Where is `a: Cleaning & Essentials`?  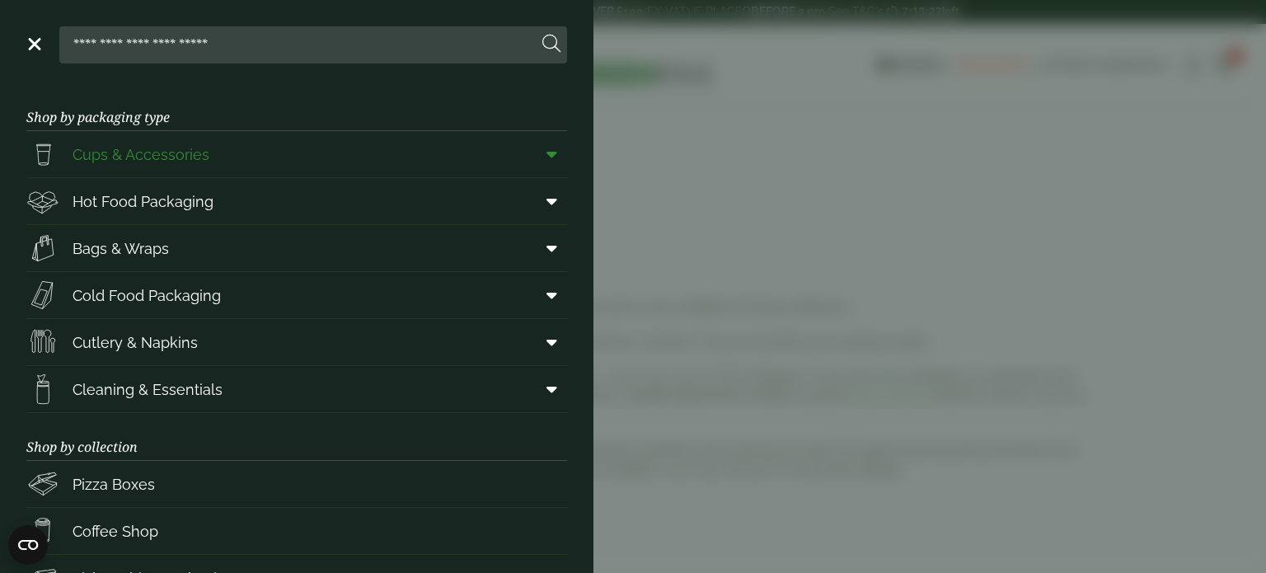
a: Cleaning & Essentials is located at coordinates (297, 389).